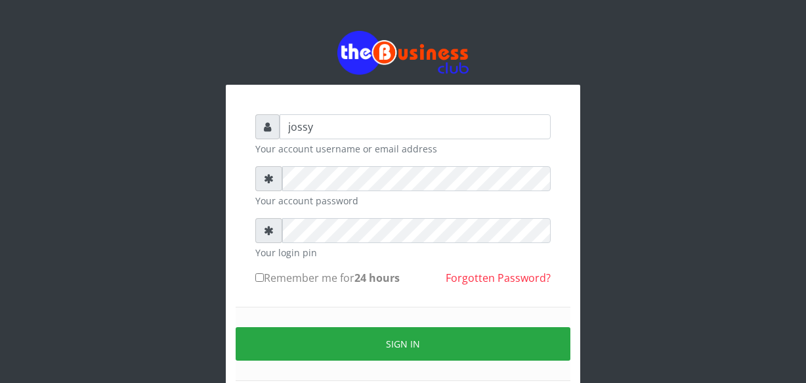 This screenshot has width=806, height=383. What do you see at coordinates (377, 278) in the screenshot?
I see `b: 24 hours` at bounding box center [377, 278].